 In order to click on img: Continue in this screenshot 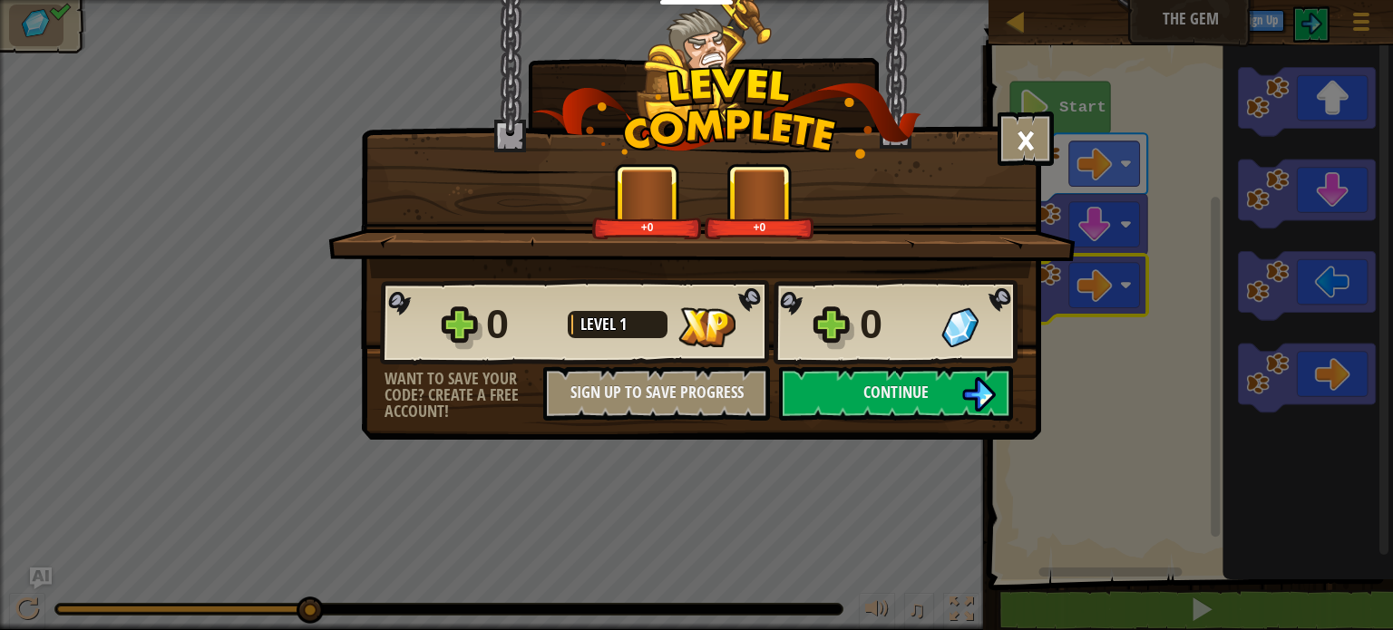, I will do `click(978, 394)`.